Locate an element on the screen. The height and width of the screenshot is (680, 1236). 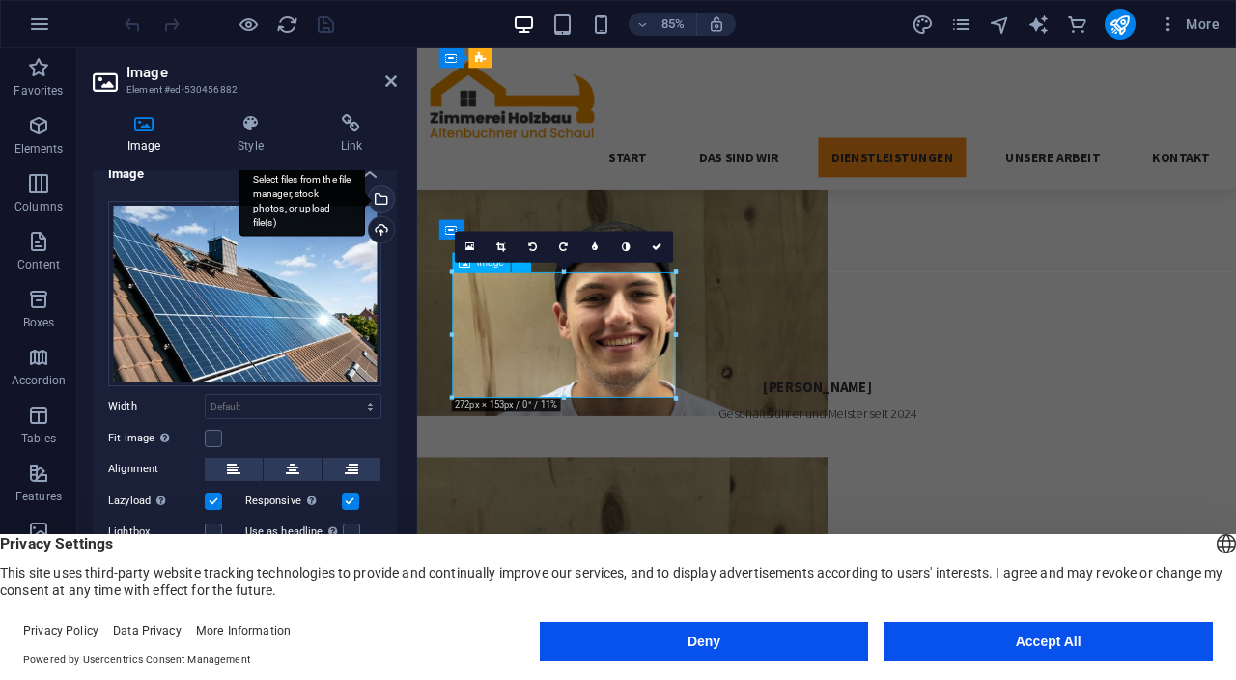
p: Accordion is located at coordinates (39, 380).